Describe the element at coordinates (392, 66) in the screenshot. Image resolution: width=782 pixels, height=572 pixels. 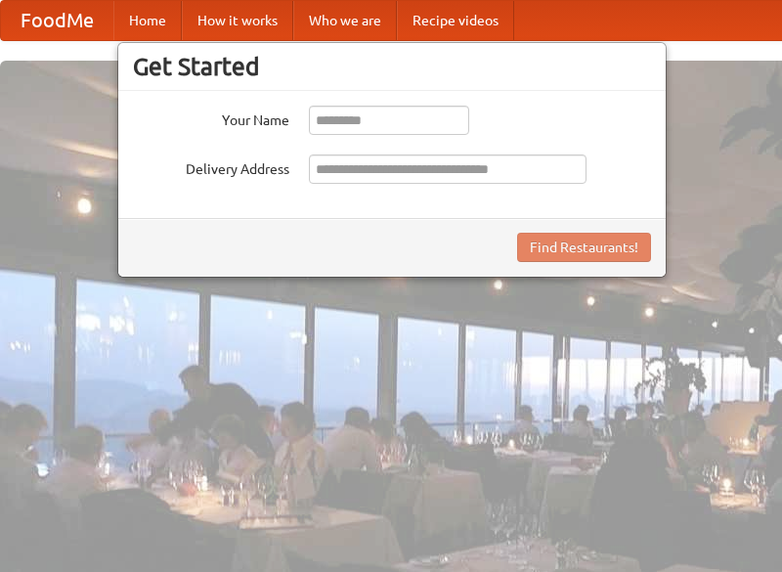
I see `h3: Get Started` at that location.